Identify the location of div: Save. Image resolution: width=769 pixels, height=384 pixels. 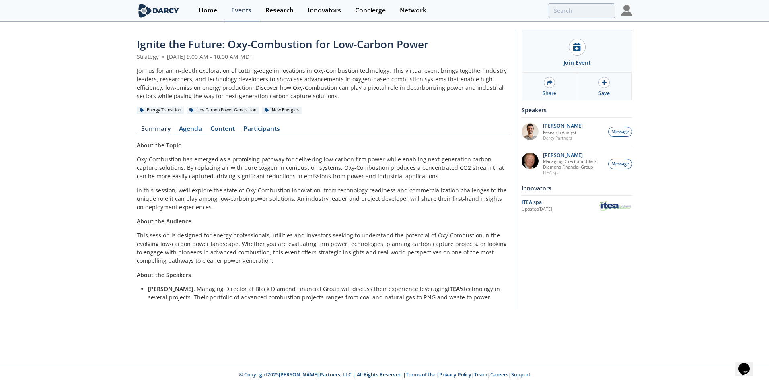
(604, 93).